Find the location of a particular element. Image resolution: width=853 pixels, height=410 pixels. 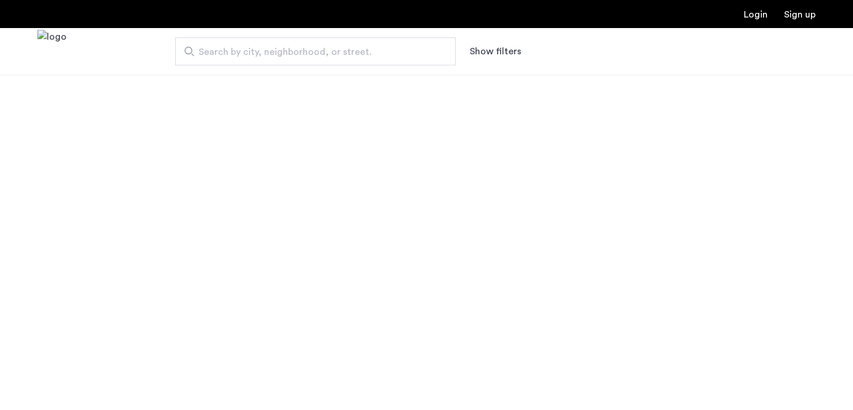

a: Registration is located at coordinates (800, 15).